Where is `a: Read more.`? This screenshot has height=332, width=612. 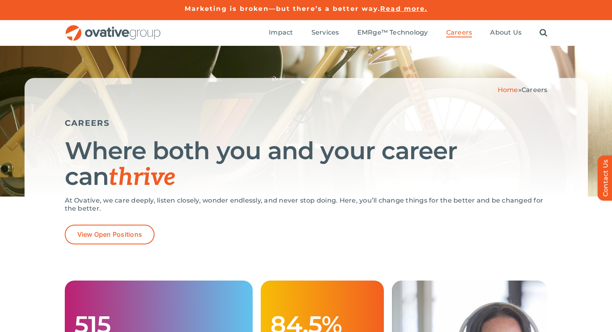 a: Read more. is located at coordinates (403, 8).